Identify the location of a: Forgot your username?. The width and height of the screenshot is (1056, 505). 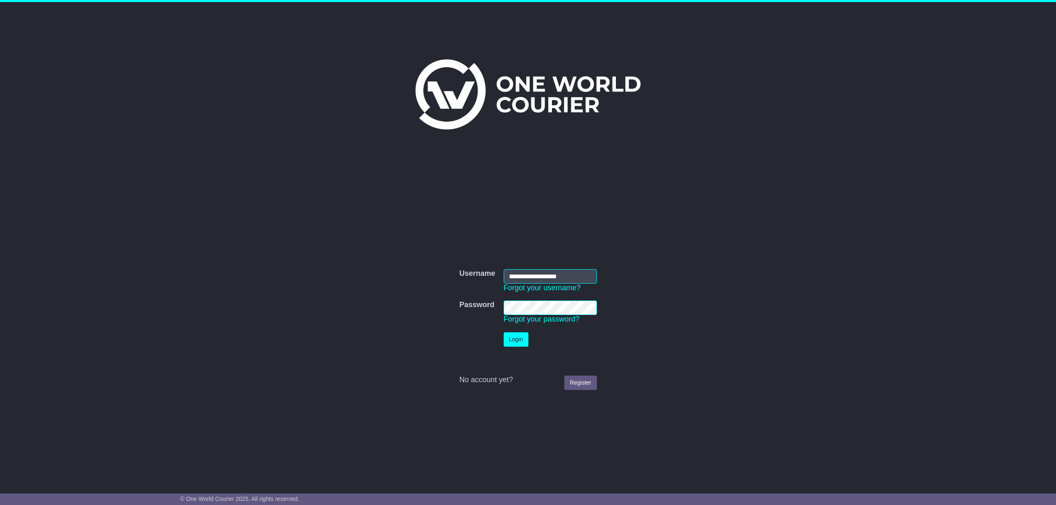
(542, 288).